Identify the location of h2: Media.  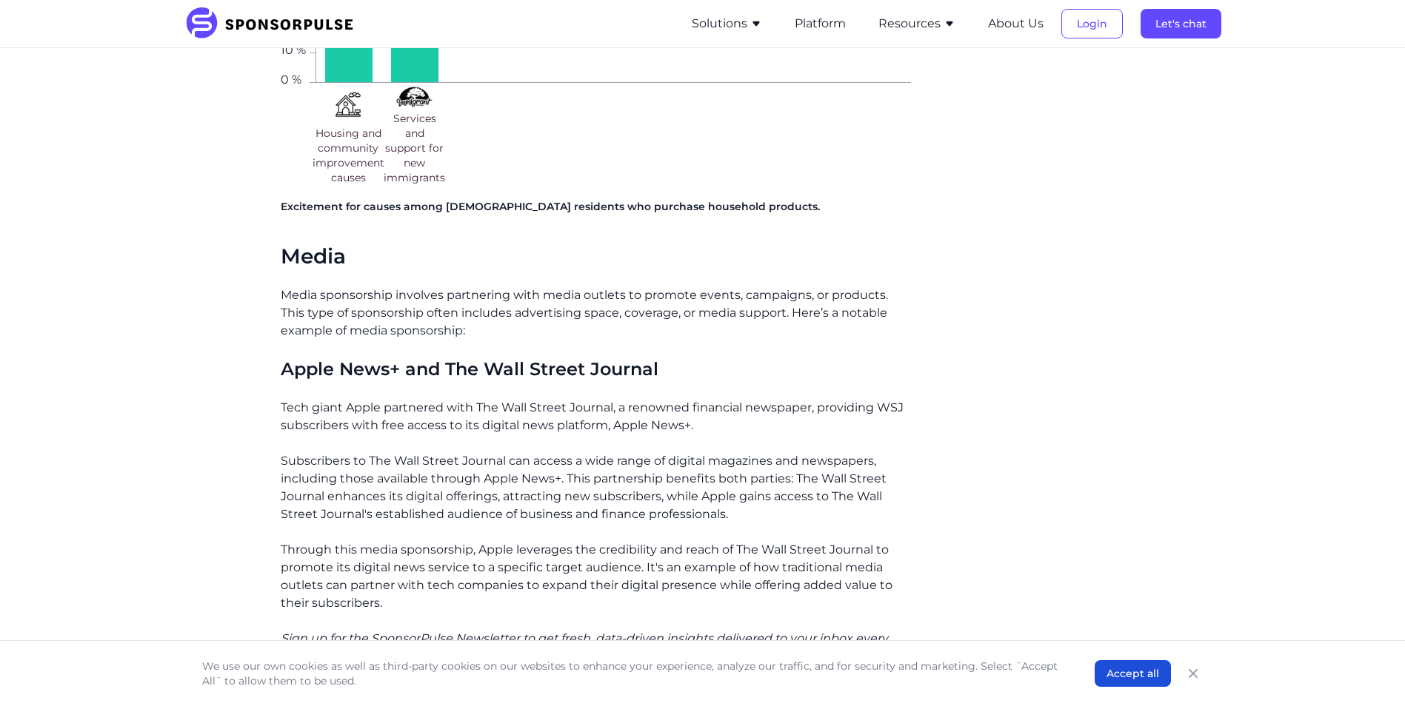
(595, 257).